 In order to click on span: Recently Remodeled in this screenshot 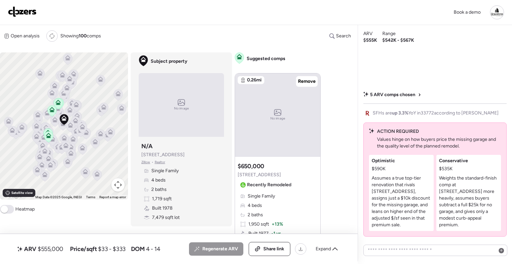, I will do `click(269, 185)`.